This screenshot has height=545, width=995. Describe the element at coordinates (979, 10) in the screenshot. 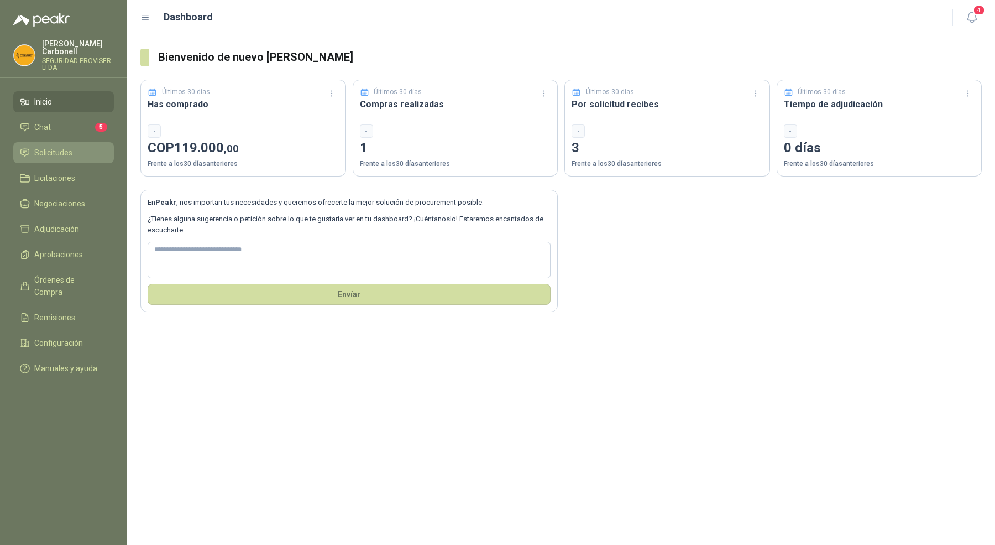

I see `span: 4` at that location.